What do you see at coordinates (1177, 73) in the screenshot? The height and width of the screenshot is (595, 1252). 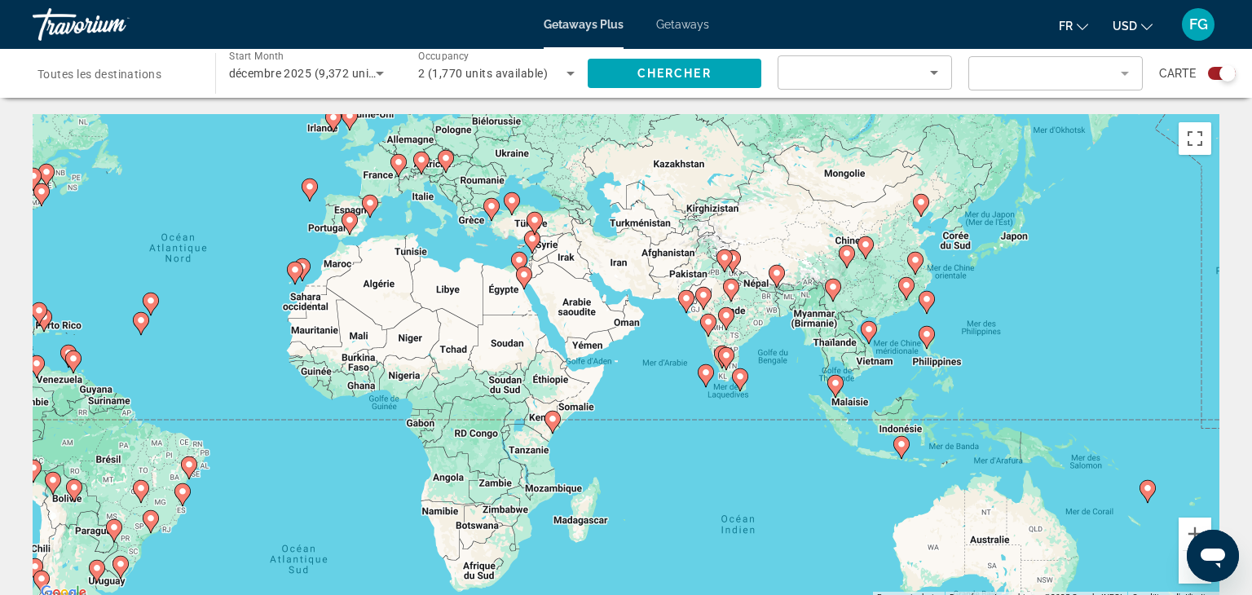 I see `span: Carte` at bounding box center [1177, 73].